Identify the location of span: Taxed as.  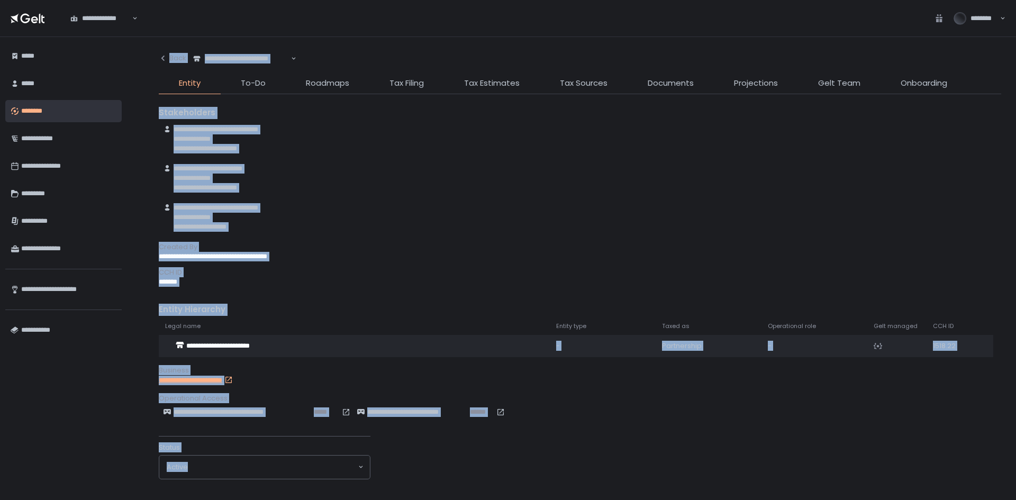
(676, 326).